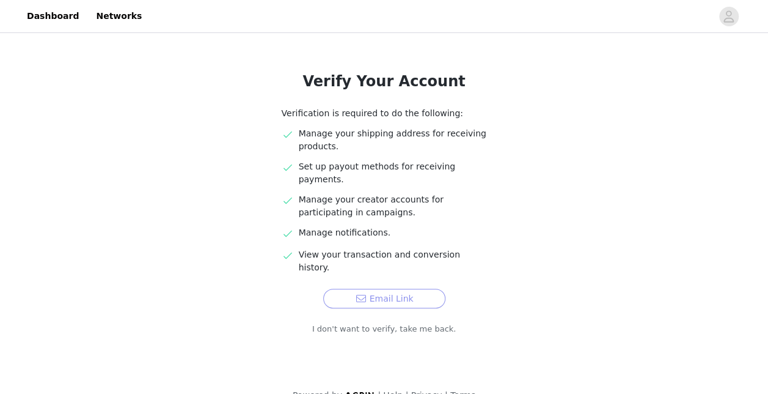  What do you see at coordinates (393, 140) in the screenshot?
I see `p: Manage your shipping address for receiving products.` at bounding box center [393, 140].